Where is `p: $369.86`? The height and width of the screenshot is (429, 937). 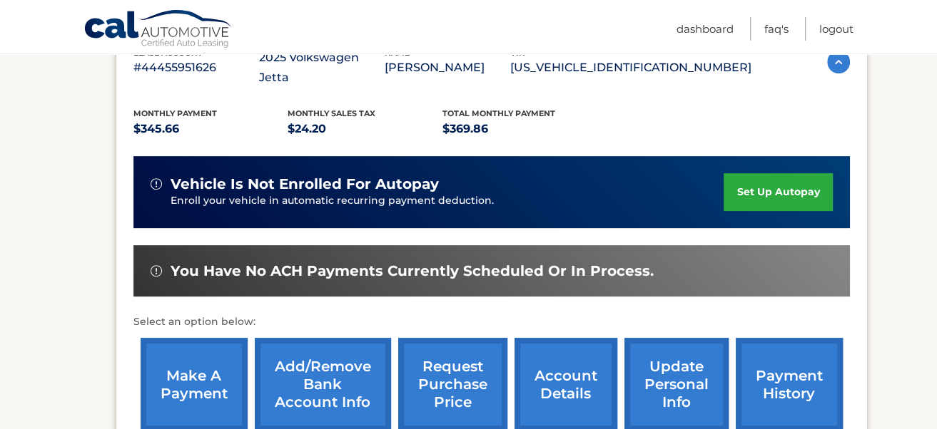
p: $369.86 is located at coordinates (519, 129).